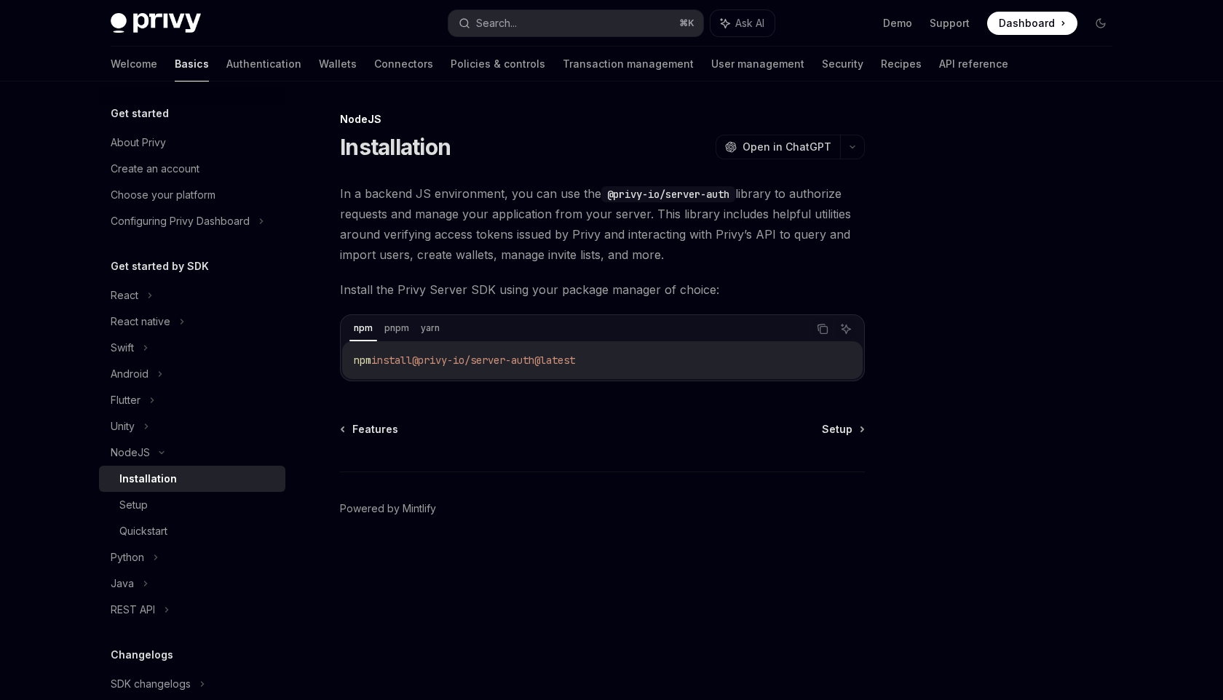 The height and width of the screenshot is (700, 1223). I want to click on span: Features, so click(375, 430).